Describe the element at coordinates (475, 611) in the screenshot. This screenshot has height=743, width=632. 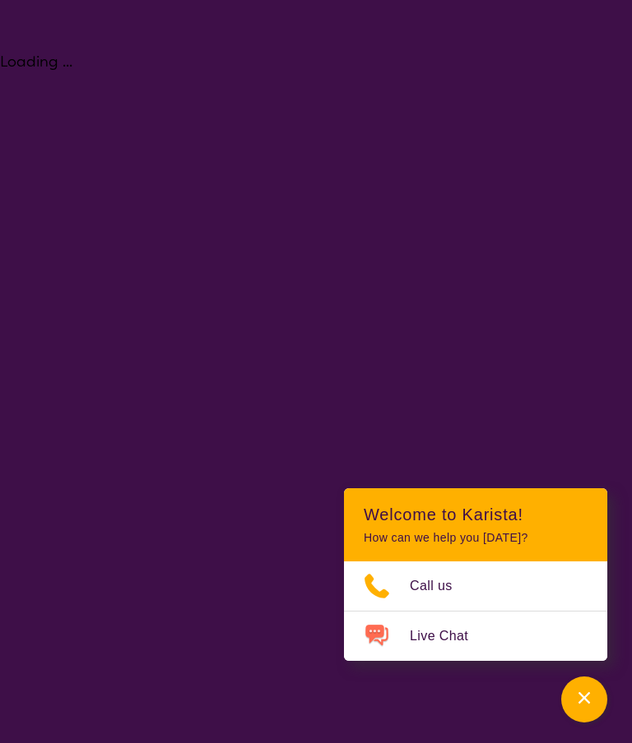
I see `ul: Choose channel` at that location.